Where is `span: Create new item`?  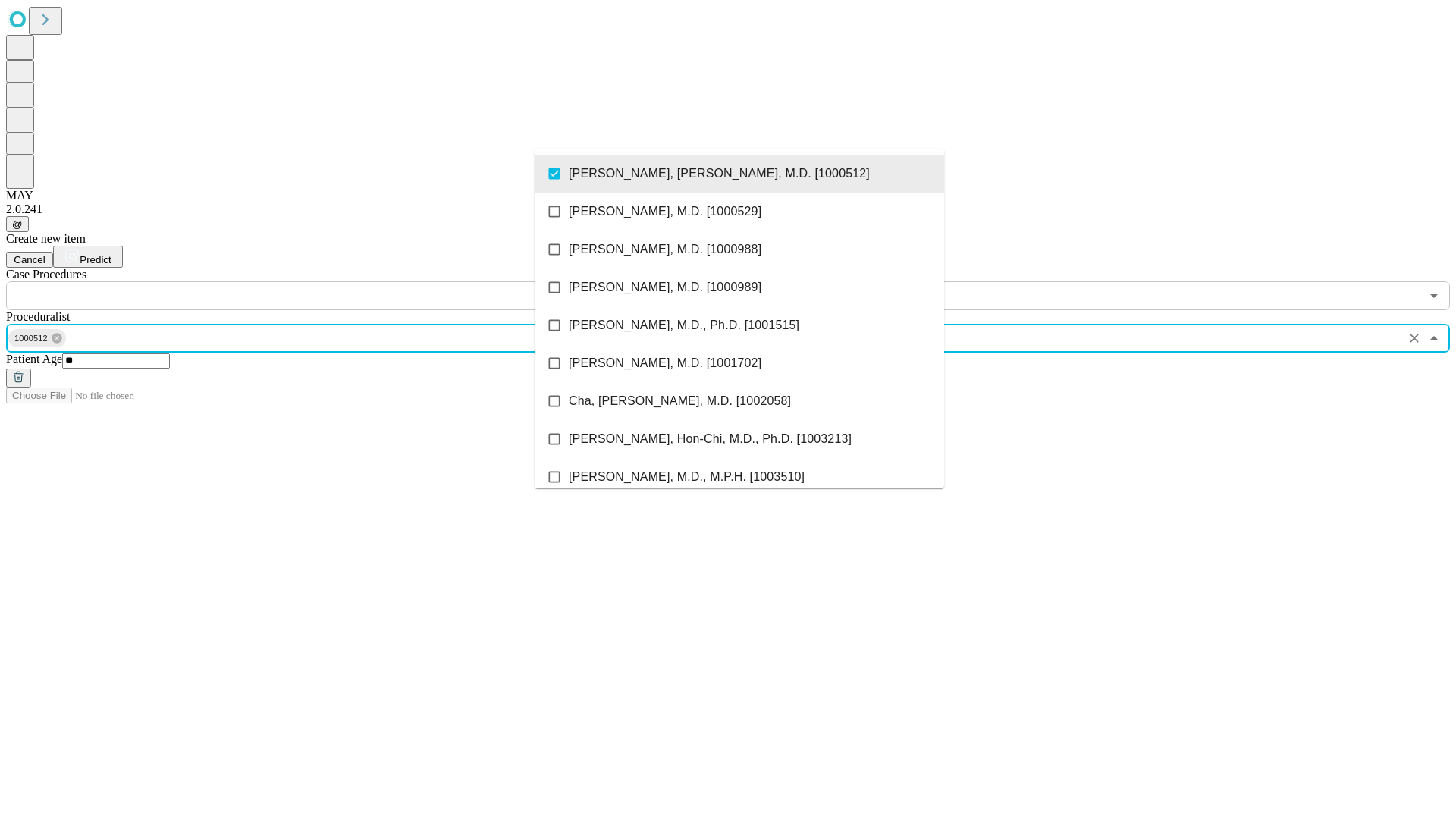 span: Create new item is located at coordinates (46, 239).